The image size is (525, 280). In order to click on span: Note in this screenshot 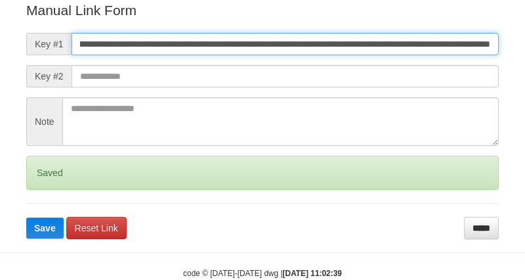, I will do `click(44, 121)`.